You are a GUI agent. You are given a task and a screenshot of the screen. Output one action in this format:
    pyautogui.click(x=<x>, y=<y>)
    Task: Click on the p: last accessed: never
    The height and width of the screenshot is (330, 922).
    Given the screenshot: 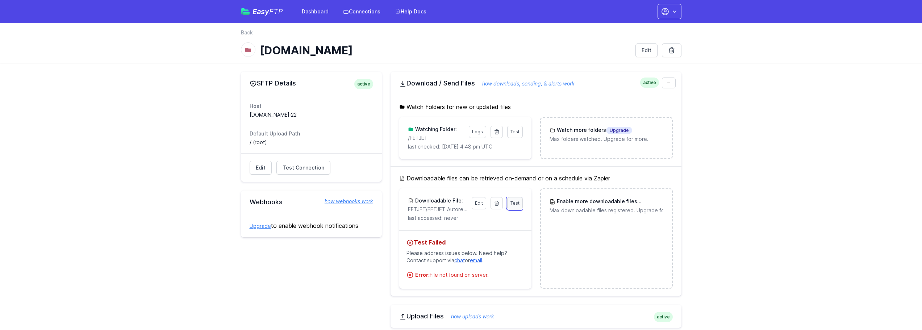 What is the action you would take?
    pyautogui.click(x=465, y=218)
    